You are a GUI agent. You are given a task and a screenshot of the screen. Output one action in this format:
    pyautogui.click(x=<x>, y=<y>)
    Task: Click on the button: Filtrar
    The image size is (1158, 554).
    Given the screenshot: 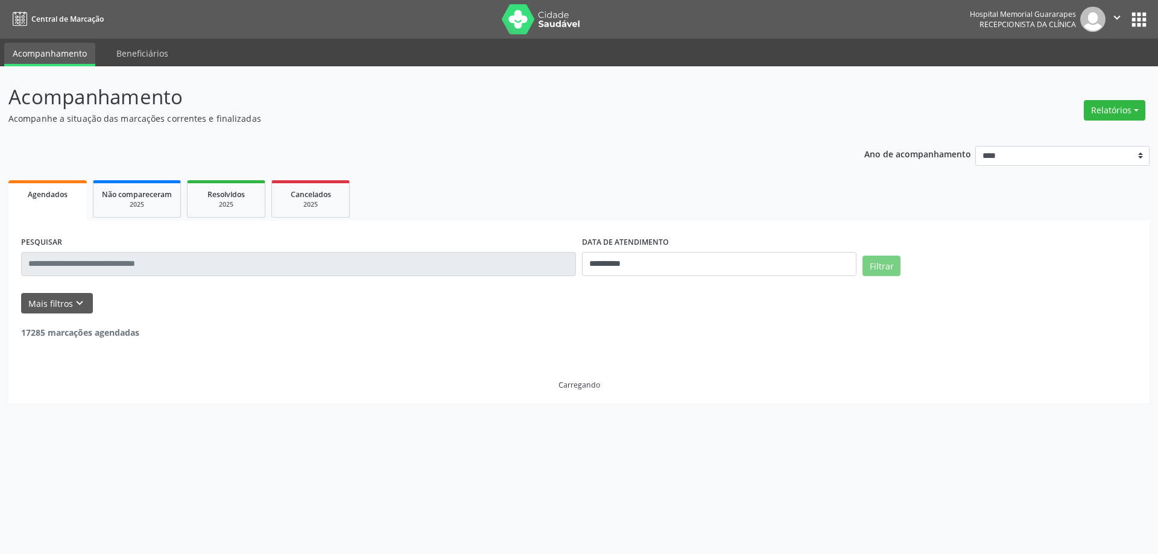 What is the action you would take?
    pyautogui.click(x=881, y=266)
    